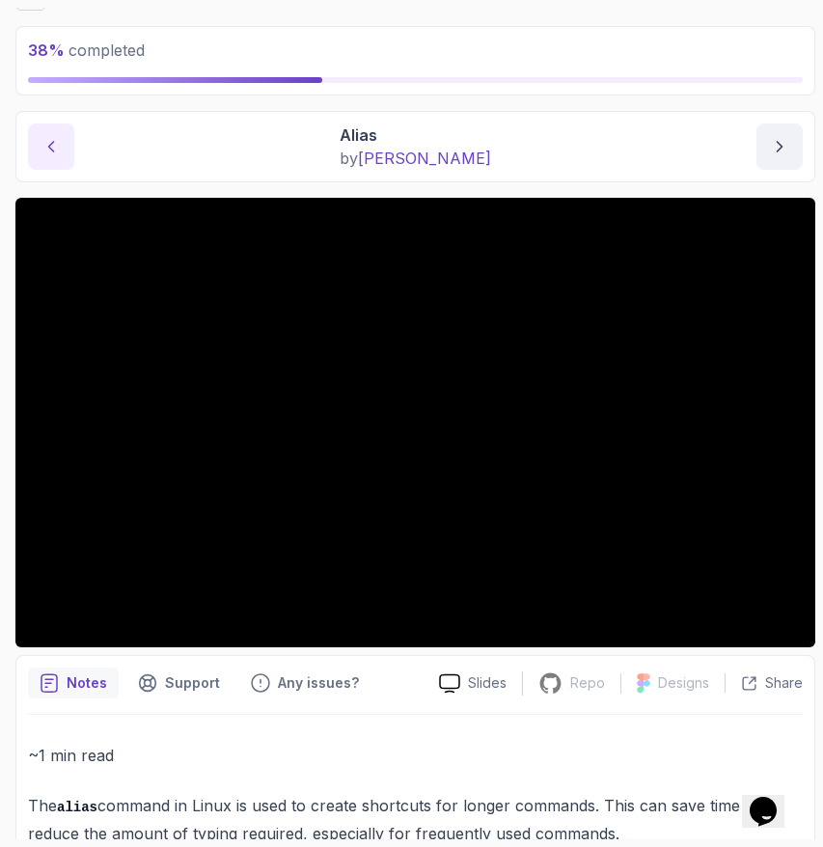  Describe the element at coordinates (415, 158) in the screenshot. I see `p: by` at that location.